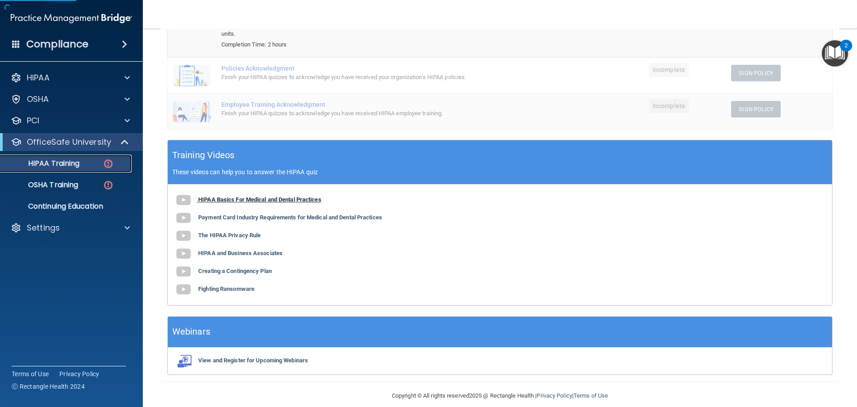 The width and height of the screenshot is (857, 407). I want to click on b: Fighting Ransomware, so click(226, 288).